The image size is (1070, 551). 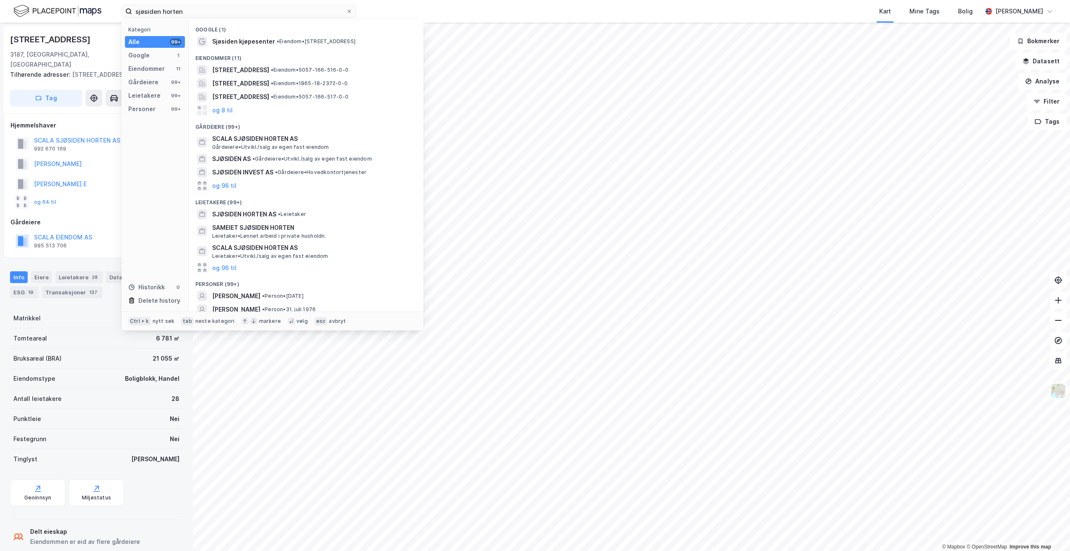 I want to click on div: avbryt, so click(x=337, y=321).